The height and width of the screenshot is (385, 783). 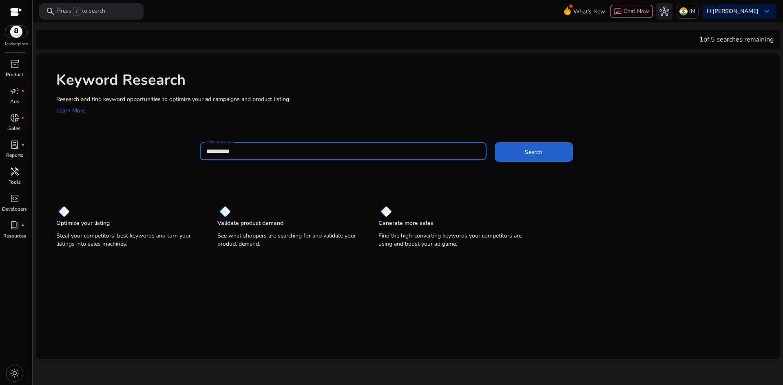 What do you see at coordinates (15, 91) in the screenshot?
I see `span: campaign` at bounding box center [15, 91].